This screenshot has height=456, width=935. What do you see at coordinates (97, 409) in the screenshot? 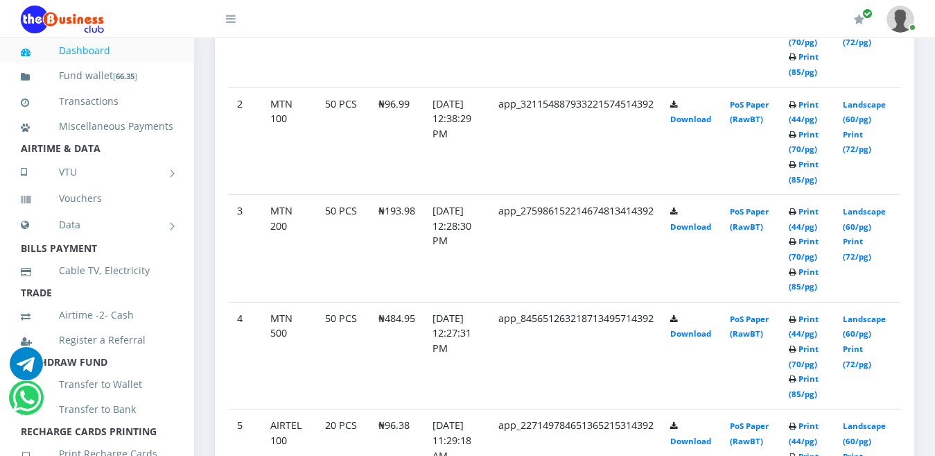
I see `a: Transfer to Bank` at bounding box center [97, 409].